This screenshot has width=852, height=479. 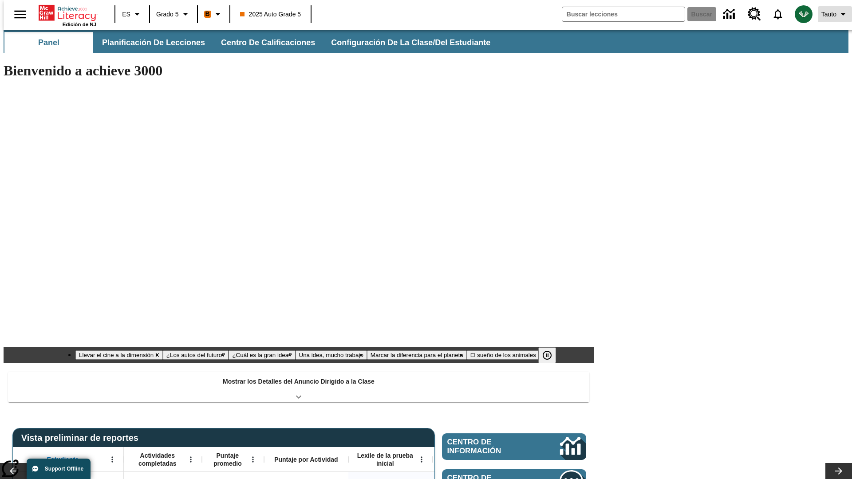 What do you see at coordinates (228, 460) in the screenshot?
I see `span: Puntaje promedio` at bounding box center [228, 460].